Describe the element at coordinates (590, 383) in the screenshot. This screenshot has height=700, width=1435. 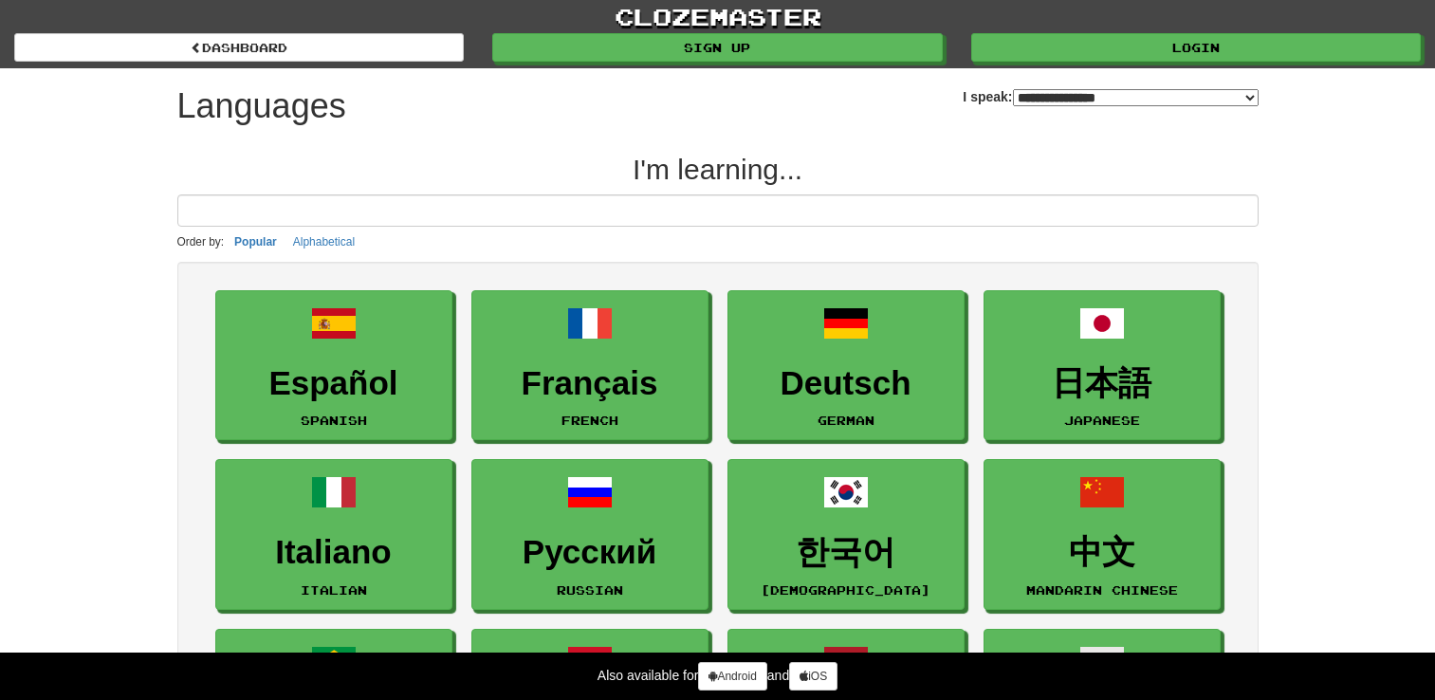
I see `h3: Français` at that location.